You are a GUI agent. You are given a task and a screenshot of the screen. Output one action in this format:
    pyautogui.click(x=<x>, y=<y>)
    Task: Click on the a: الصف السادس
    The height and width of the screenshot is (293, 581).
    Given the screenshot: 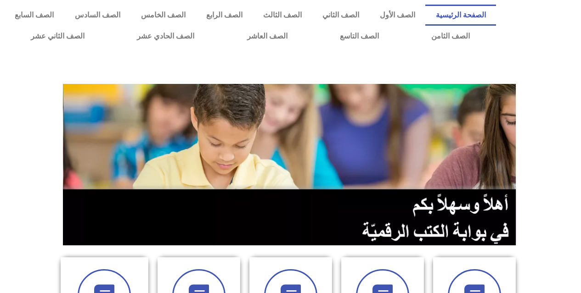 What is the action you would take?
    pyautogui.click(x=97, y=15)
    